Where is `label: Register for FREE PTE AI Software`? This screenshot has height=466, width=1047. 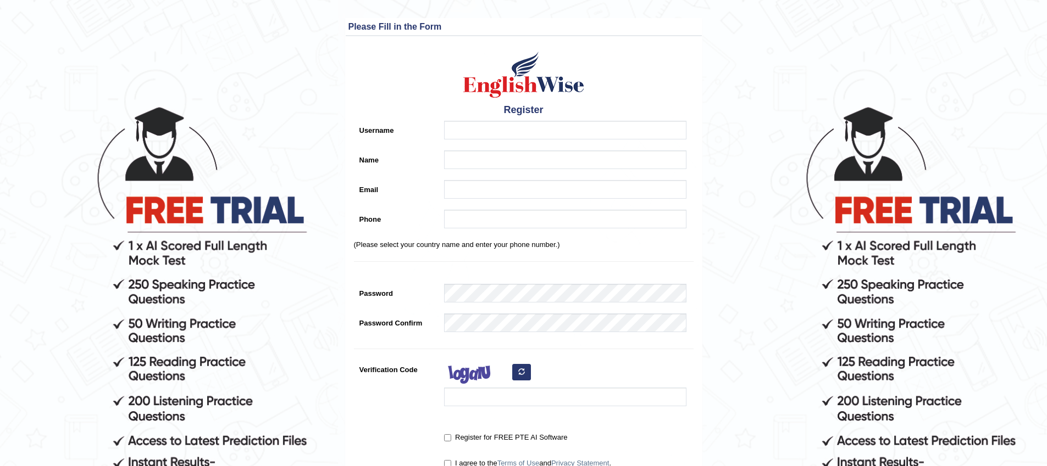
label: Register for FREE PTE AI Software is located at coordinates (505, 438).